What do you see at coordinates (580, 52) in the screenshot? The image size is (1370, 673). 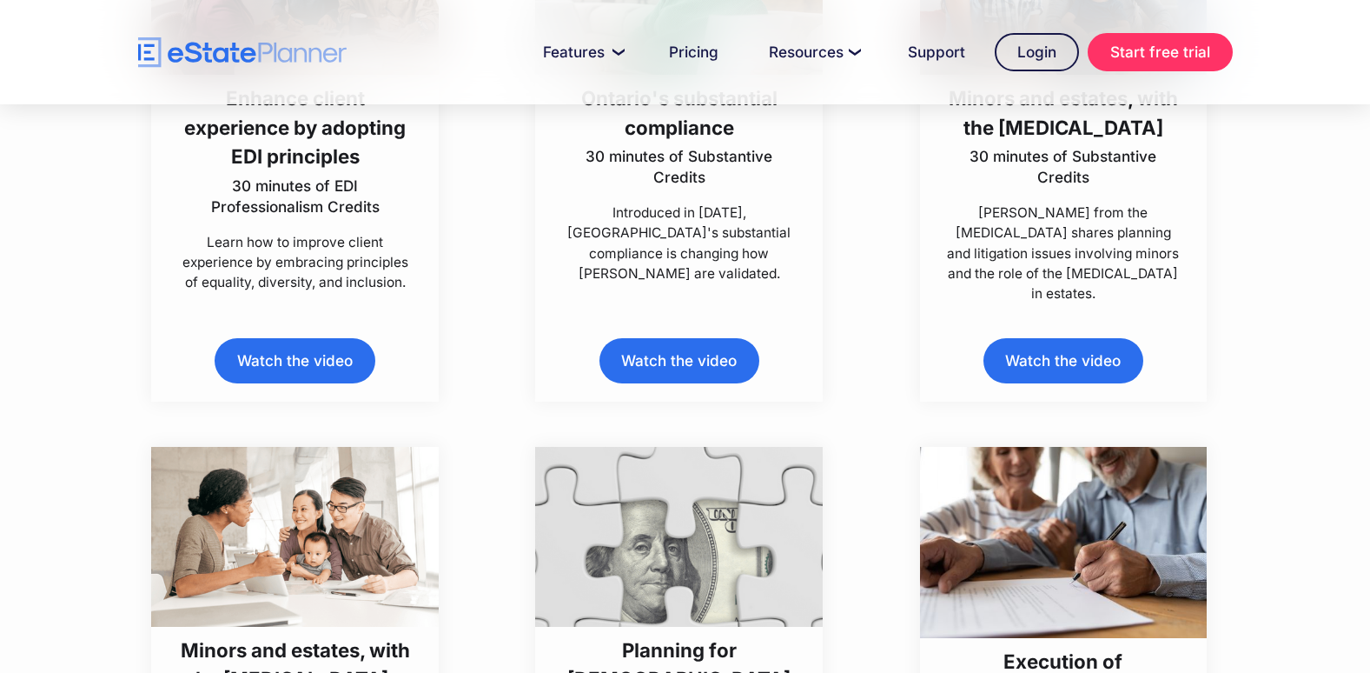 I see `a: Features` at bounding box center [580, 52].